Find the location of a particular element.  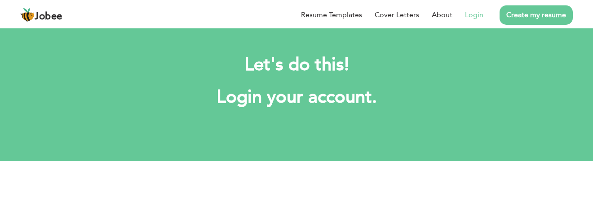

a: Cover Letters is located at coordinates (397, 15).